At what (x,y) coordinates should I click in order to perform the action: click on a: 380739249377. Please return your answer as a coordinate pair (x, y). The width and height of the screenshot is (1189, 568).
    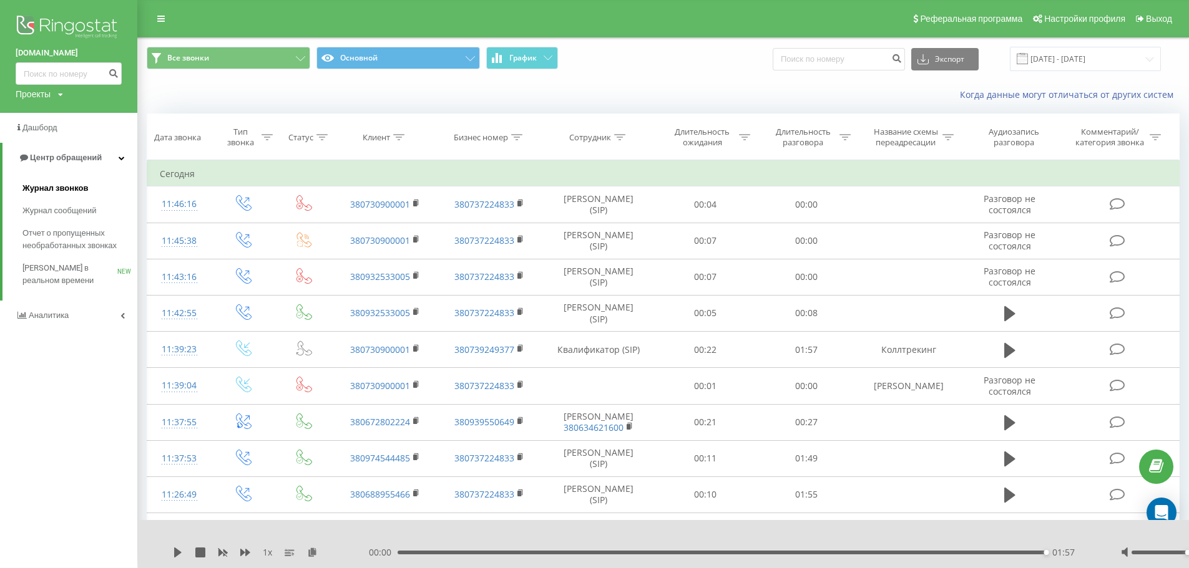
    Looking at the image, I should click on (484, 349).